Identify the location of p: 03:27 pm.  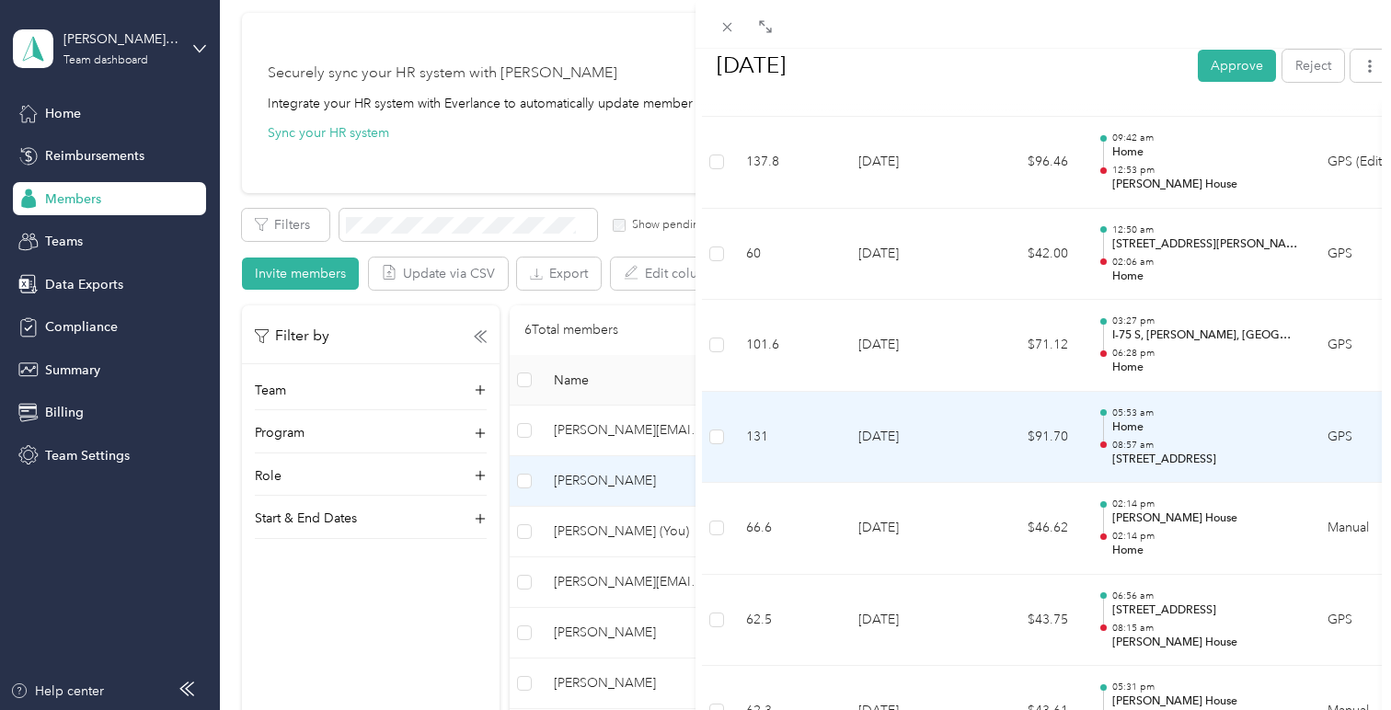
(1205, 321).